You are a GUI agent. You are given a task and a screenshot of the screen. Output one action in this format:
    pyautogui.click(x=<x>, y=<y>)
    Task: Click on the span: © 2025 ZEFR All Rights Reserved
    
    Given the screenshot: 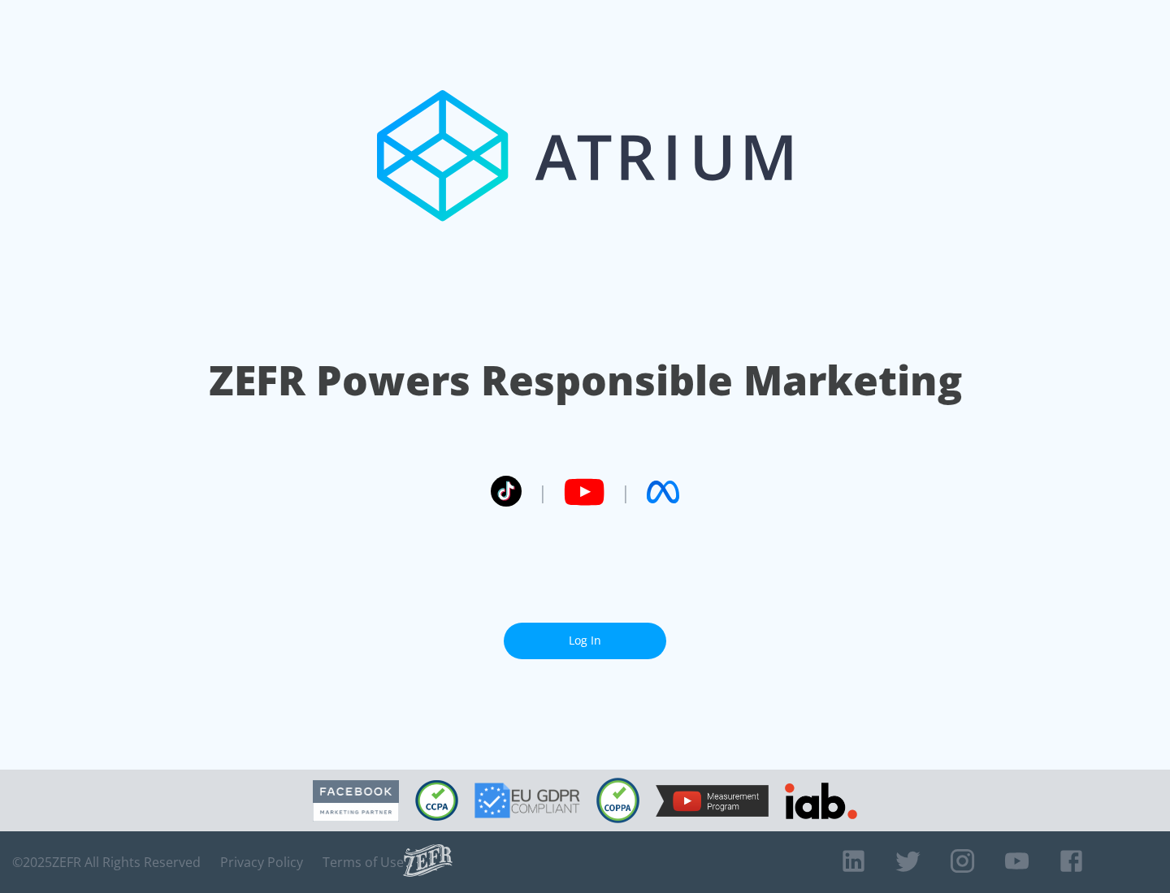 What is the action you would take?
    pyautogui.click(x=106, y=863)
    